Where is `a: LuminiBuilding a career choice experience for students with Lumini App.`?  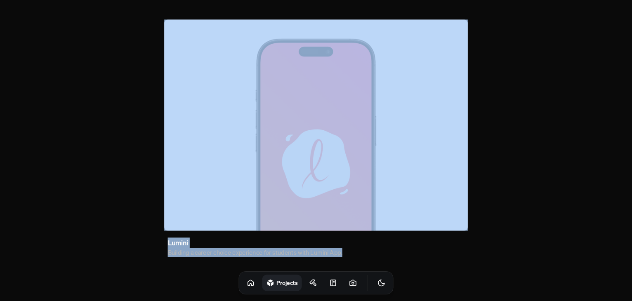
a: LuminiBuilding a career choice experience for students with Lumini App. is located at coordinates (255, 247).